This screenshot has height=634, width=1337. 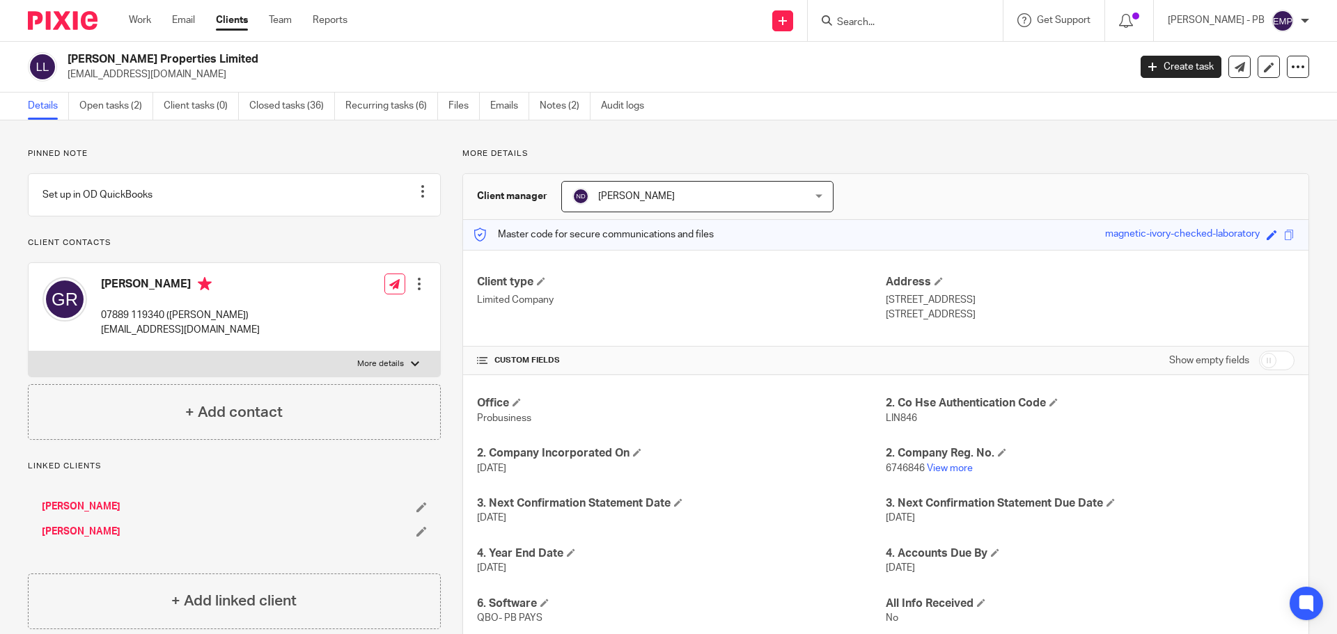 What do you see at coordinates (510, 106) in the screenshot?
I see `a: Emails` at bounding box center [510, 106].